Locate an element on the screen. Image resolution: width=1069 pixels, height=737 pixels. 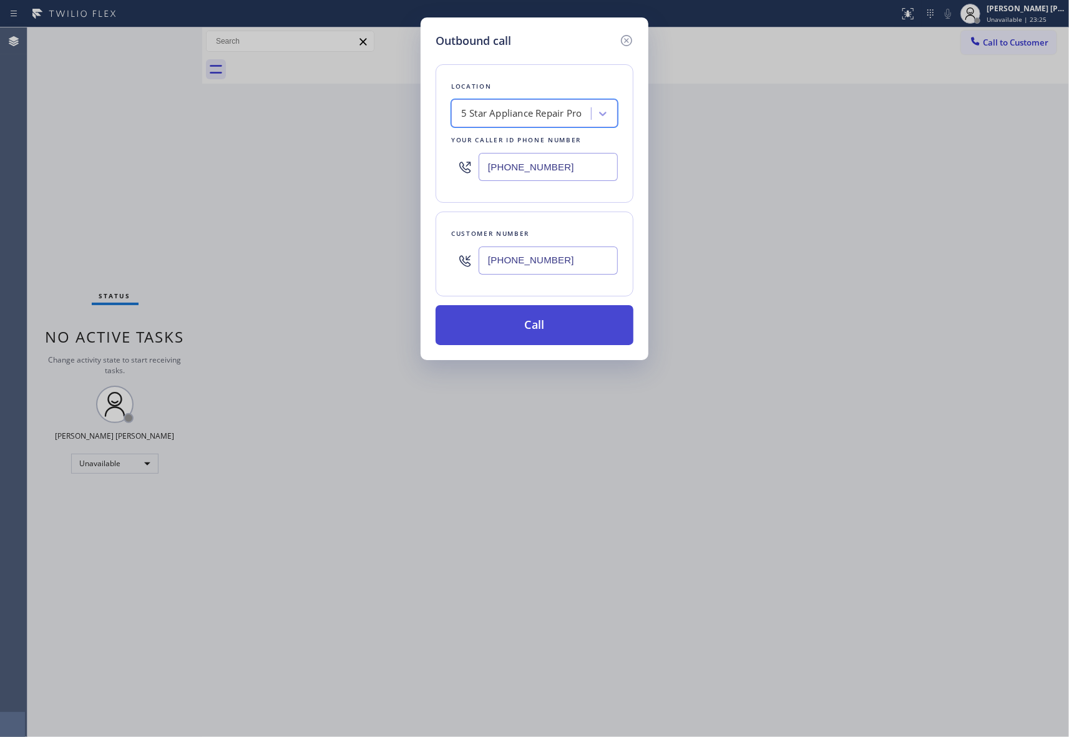
div: Location is located at coordinates (534, 86).